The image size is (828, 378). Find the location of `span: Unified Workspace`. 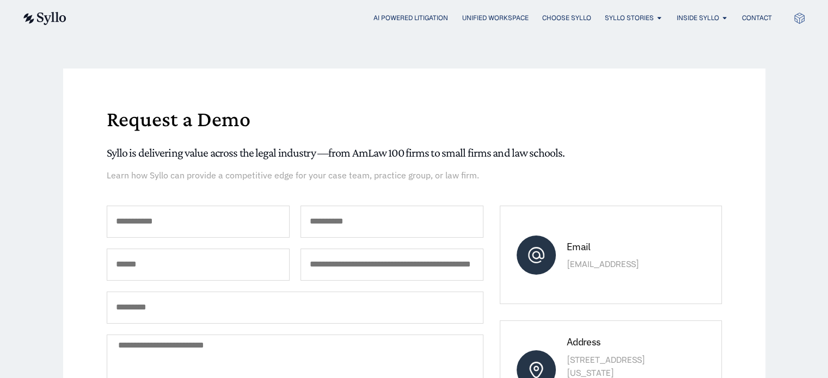

span: Unified Workspace is located at coordinates (495, 18).